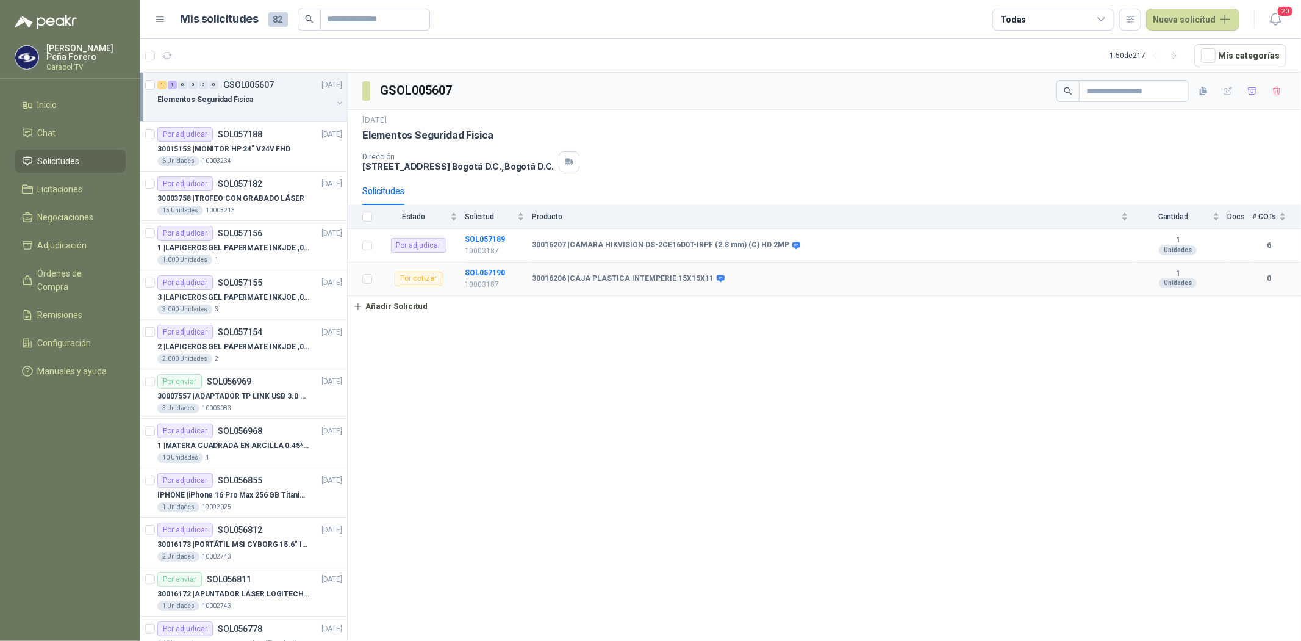 This screenshot has width=1301, height=641. What do you see at coordinates (248, 85) in the screenshot?
I see `p: GSOL005607` at bounding box center [248, 85].